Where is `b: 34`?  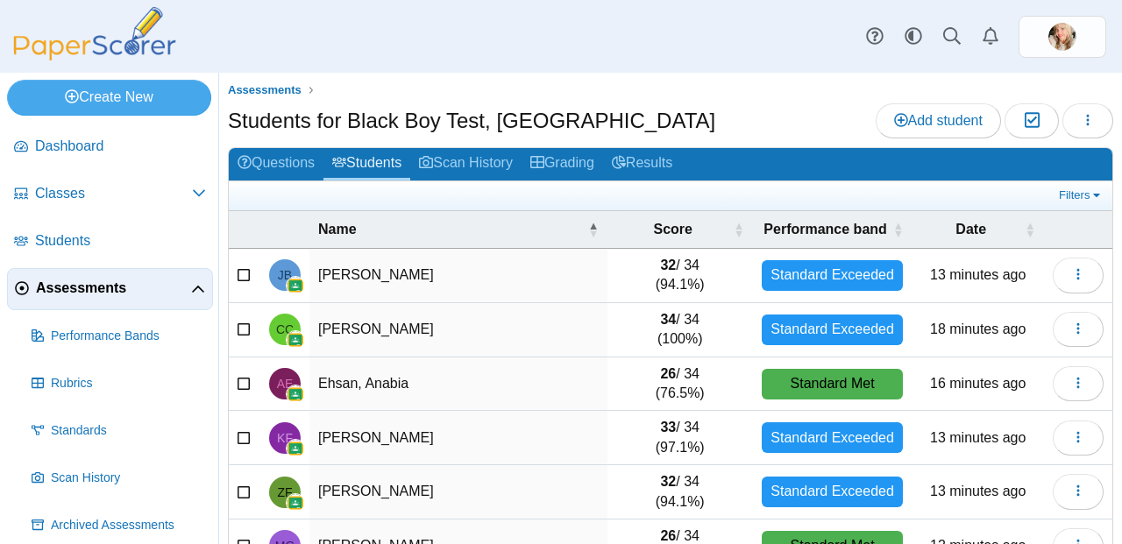 b: 34 is located at coordinates (668, 319).